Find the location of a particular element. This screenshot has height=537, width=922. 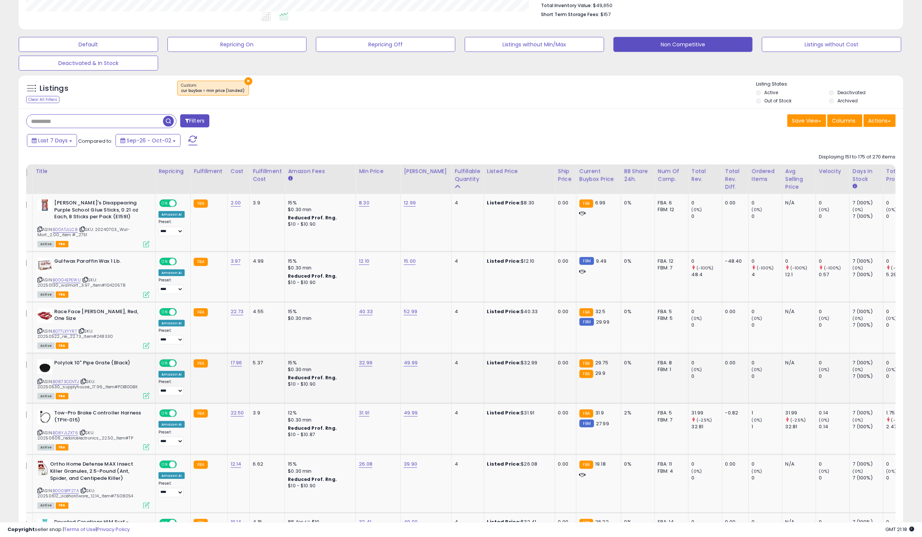

div: FBM: 5 is located at coordinates (670, 319).